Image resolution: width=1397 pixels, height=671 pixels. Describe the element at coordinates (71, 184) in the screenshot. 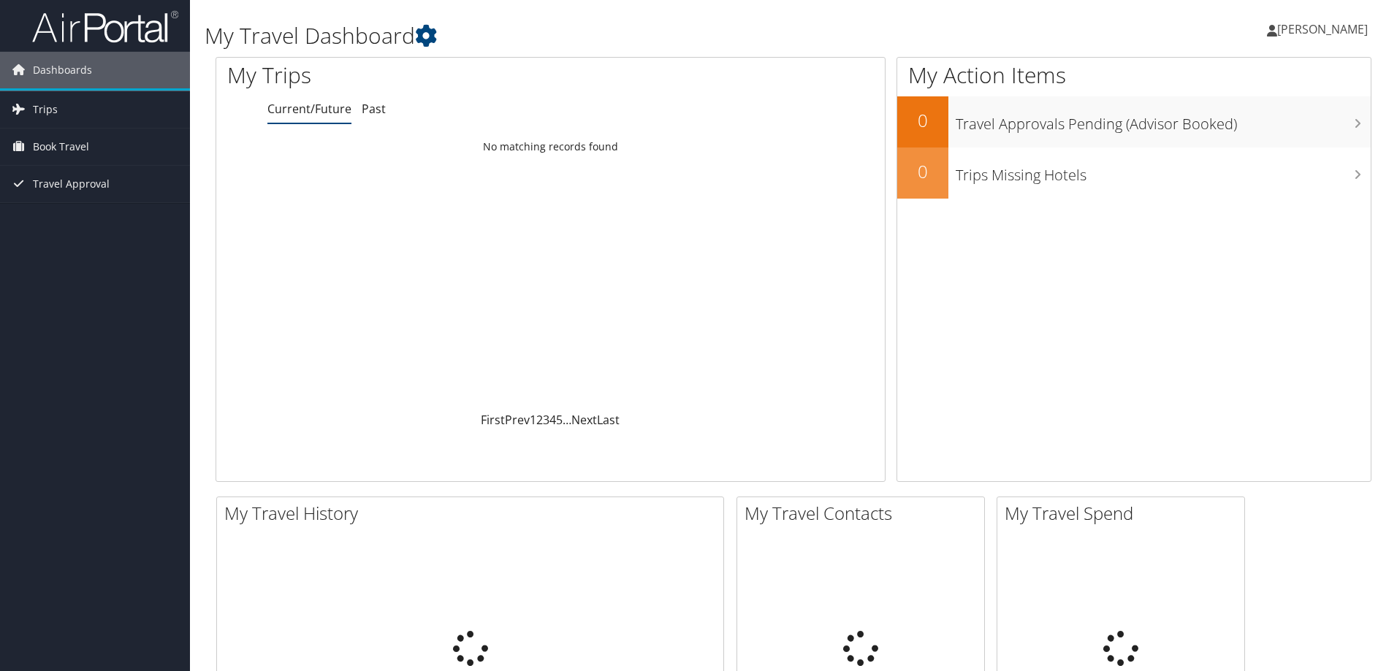

I see `span: Travel Approval` at that location.